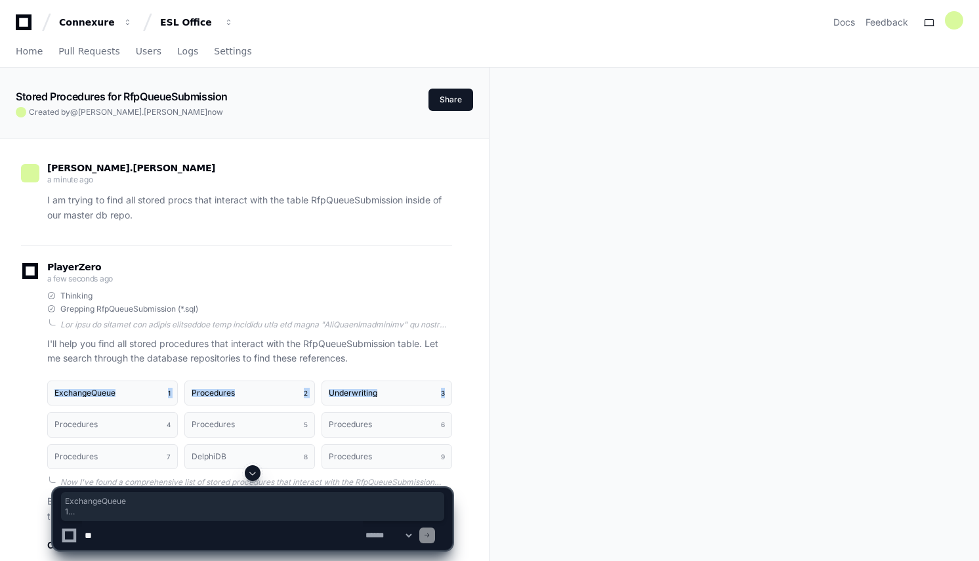 The image size is (979, 561). Describe the element at coordinates (443, 393) in the screenshot. I see `span: 3` at that location.